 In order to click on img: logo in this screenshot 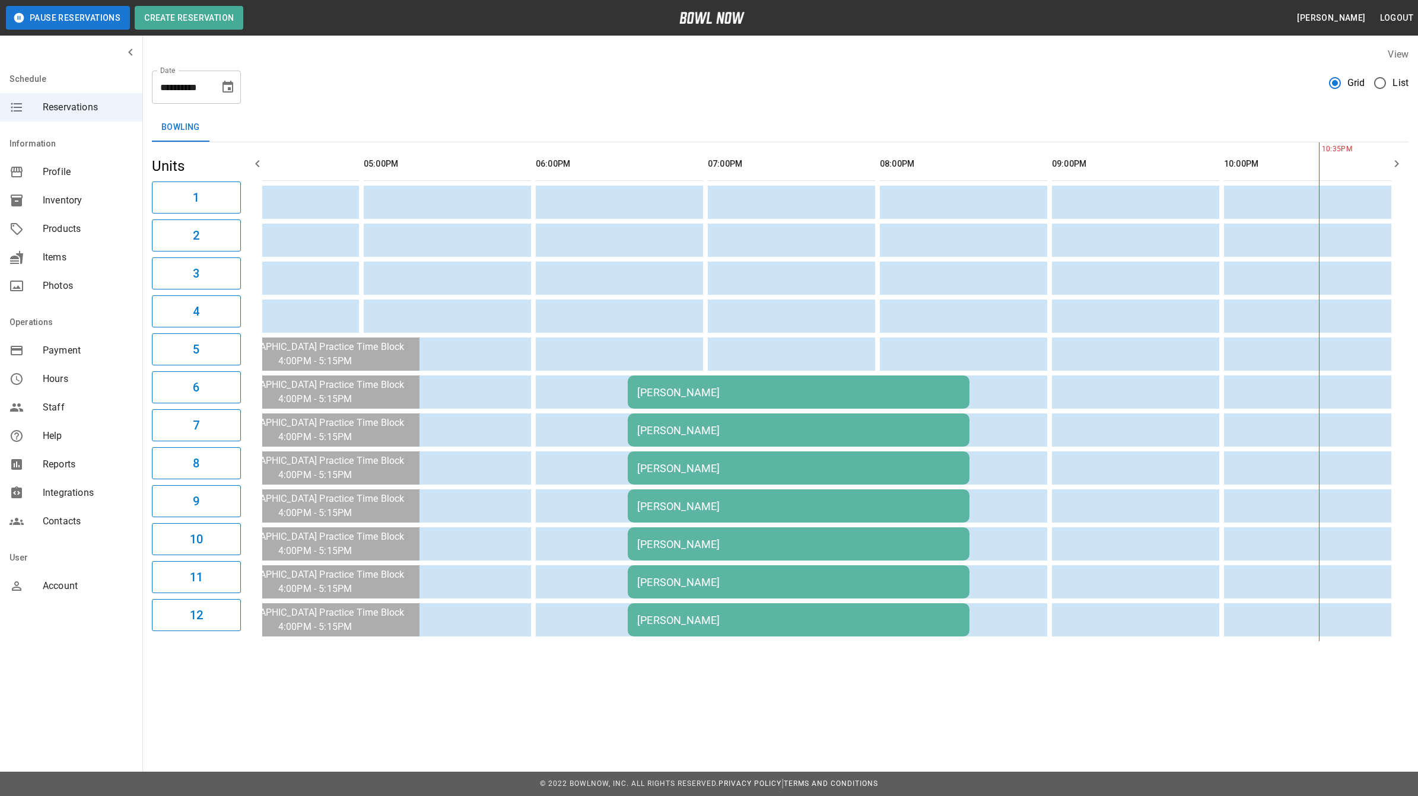, I will do `click(712, 18)`.